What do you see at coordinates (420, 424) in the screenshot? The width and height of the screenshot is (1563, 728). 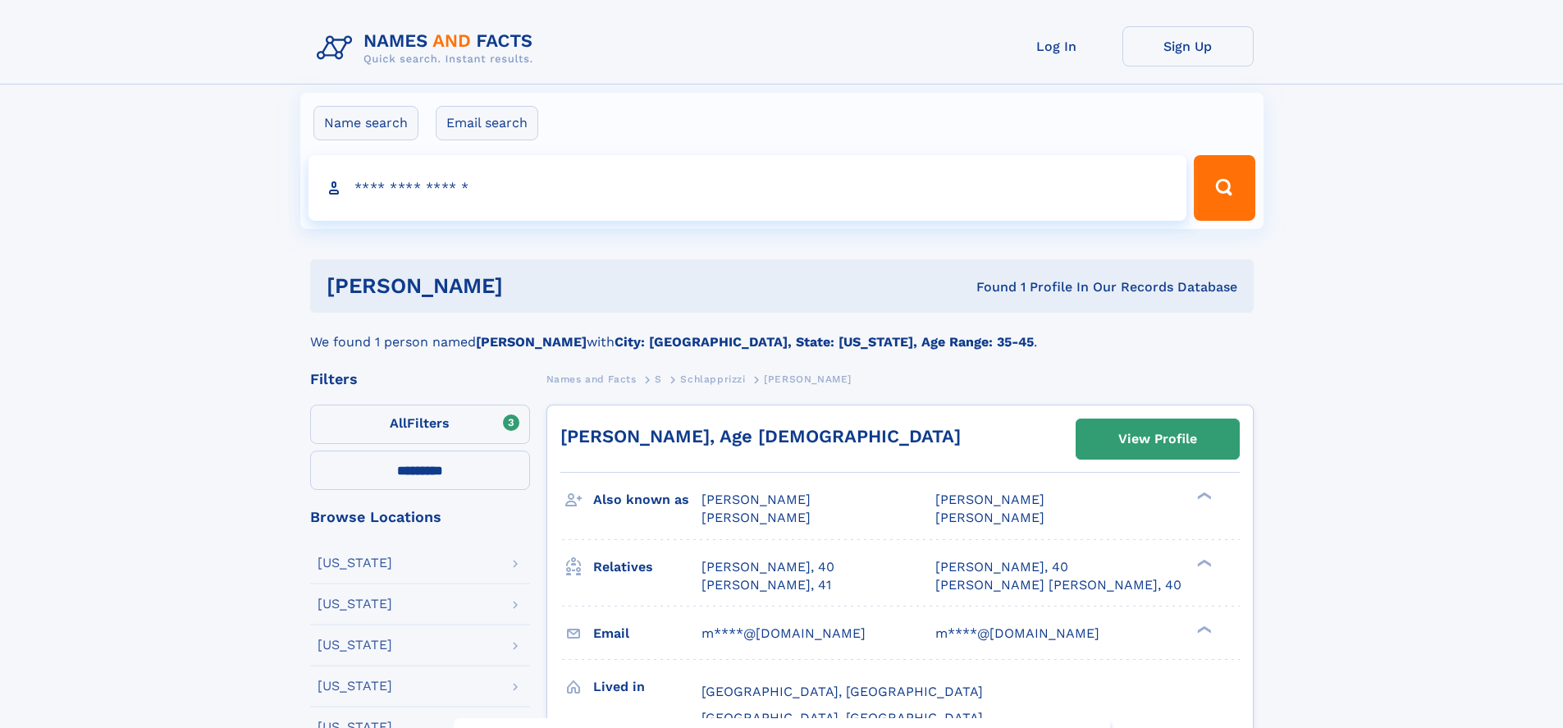 I see `label: Filters` at bounding box center [420, 424].